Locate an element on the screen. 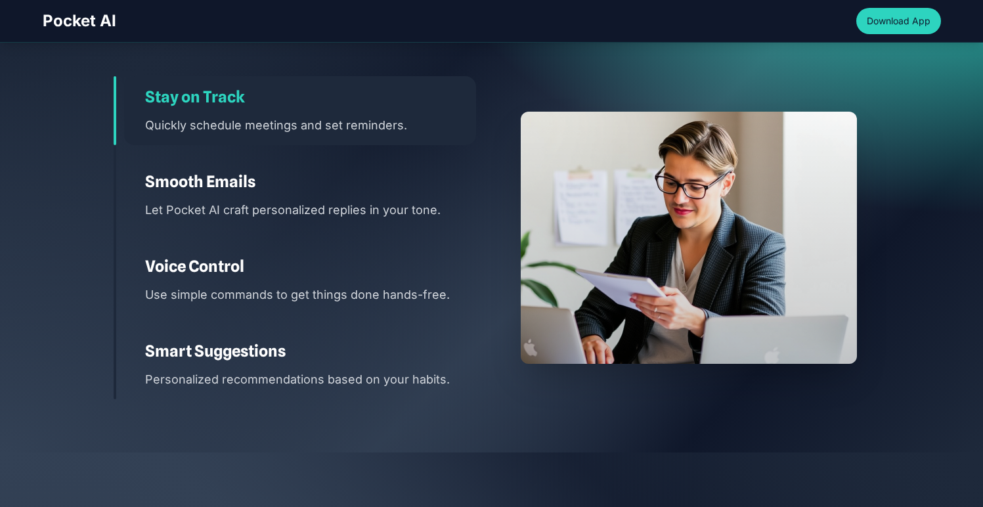 The image size is (983, 507). p: Personalized recommendations based on your habits. is located at coordinates (311, 379).